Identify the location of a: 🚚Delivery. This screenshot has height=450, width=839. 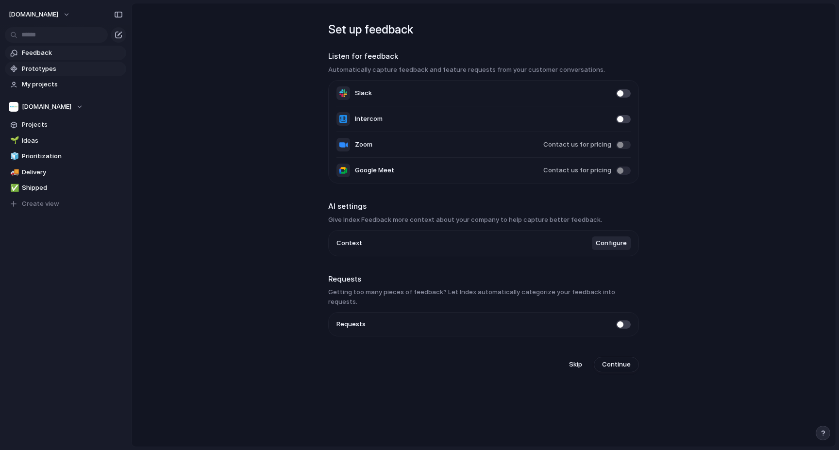
(66, 172).